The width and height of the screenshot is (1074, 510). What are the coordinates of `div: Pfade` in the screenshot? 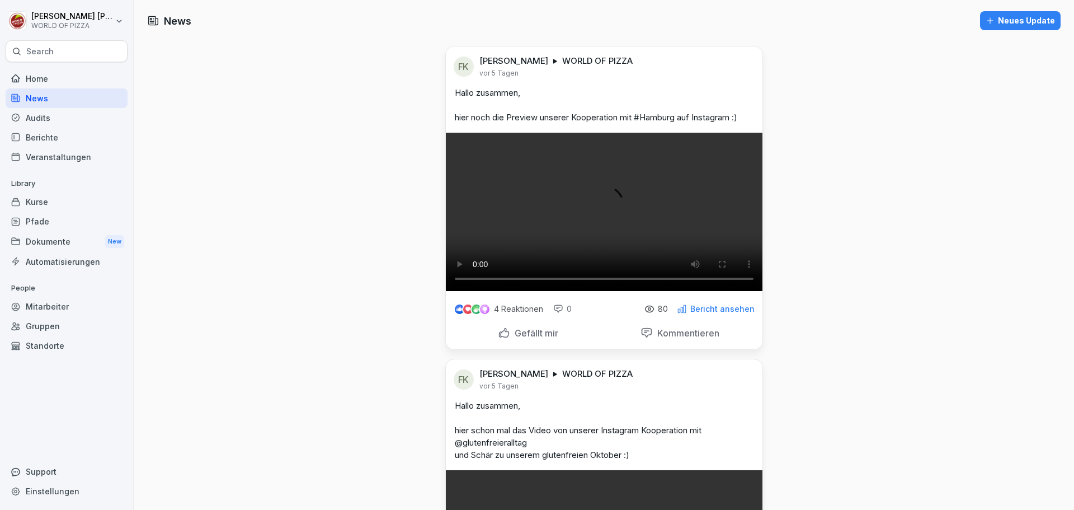 It's located at (67, 221).